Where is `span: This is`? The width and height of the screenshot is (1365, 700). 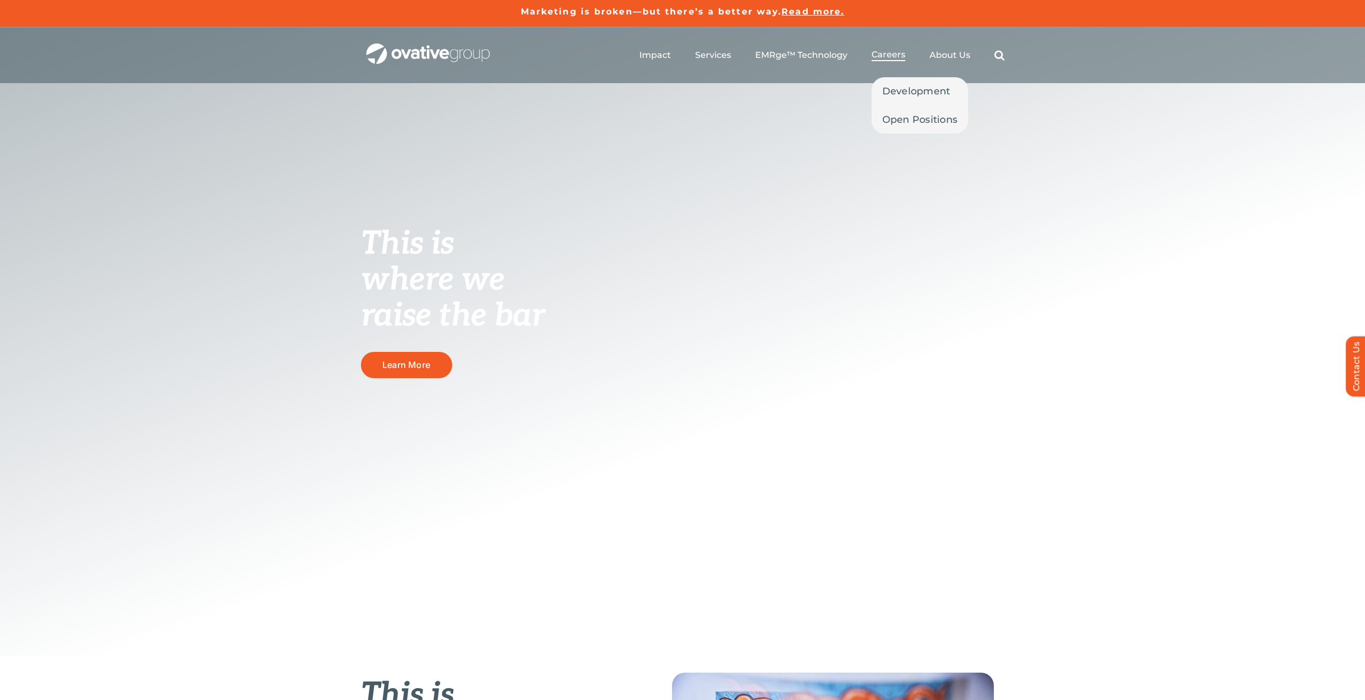
span: This is is located at coordinates (408, 244).